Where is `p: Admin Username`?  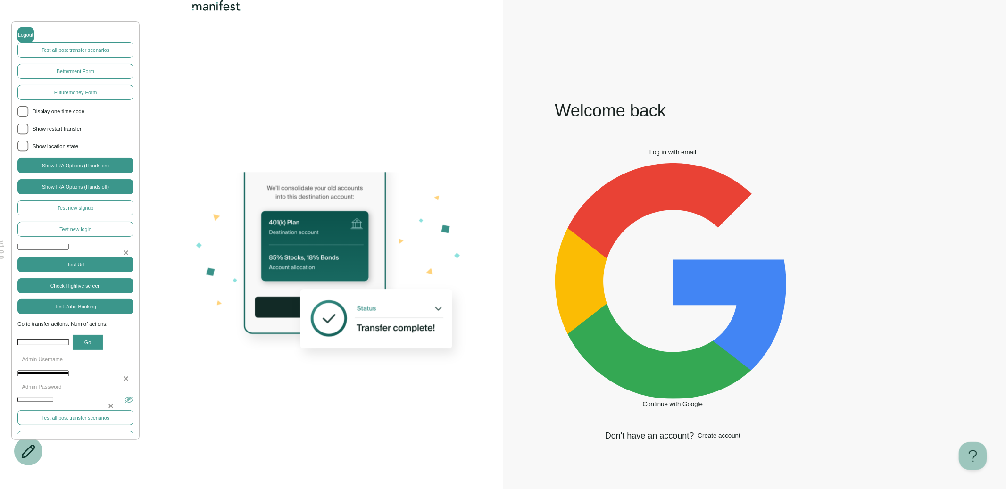
p: Admin Username is located at coordinates (75, 360).